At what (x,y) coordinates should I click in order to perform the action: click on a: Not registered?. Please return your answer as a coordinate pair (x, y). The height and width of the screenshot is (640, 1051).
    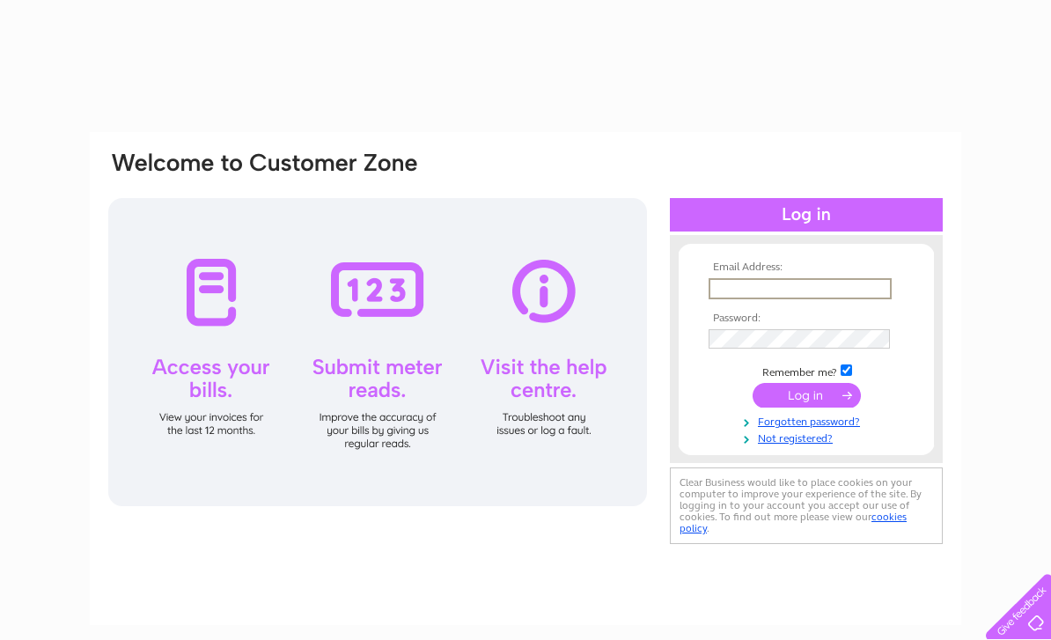
    Looking at the image, I should click on (808, 437).